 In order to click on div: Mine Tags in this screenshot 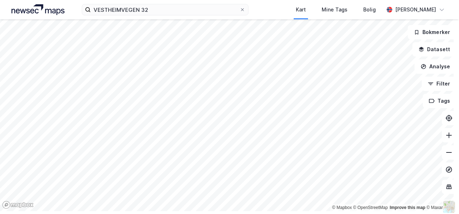, I will do `click(334, 10)`.